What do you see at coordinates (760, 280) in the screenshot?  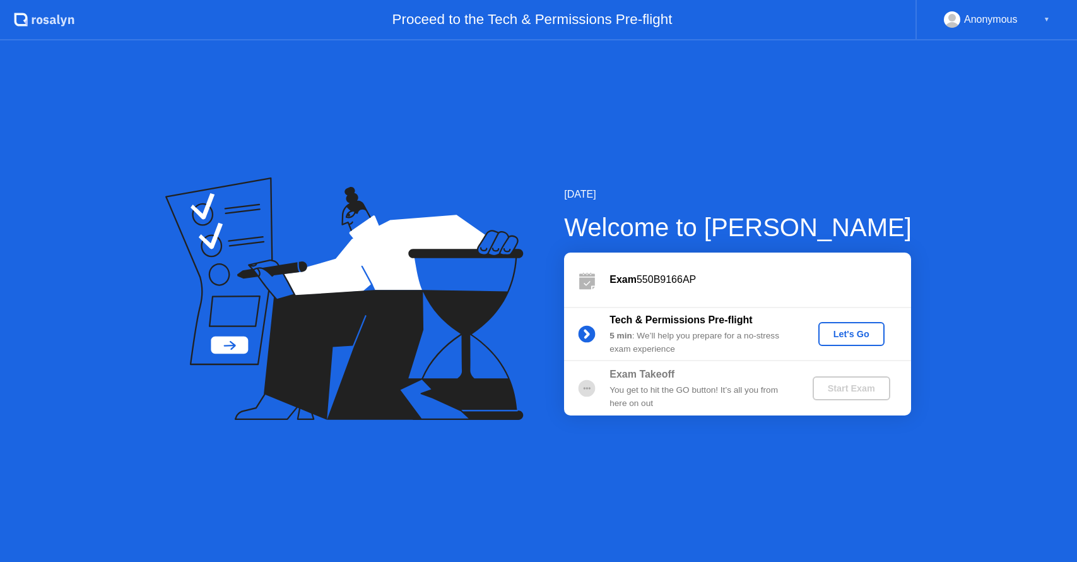 I see `div: 550B9166AP` at bounding box center [760, 280].